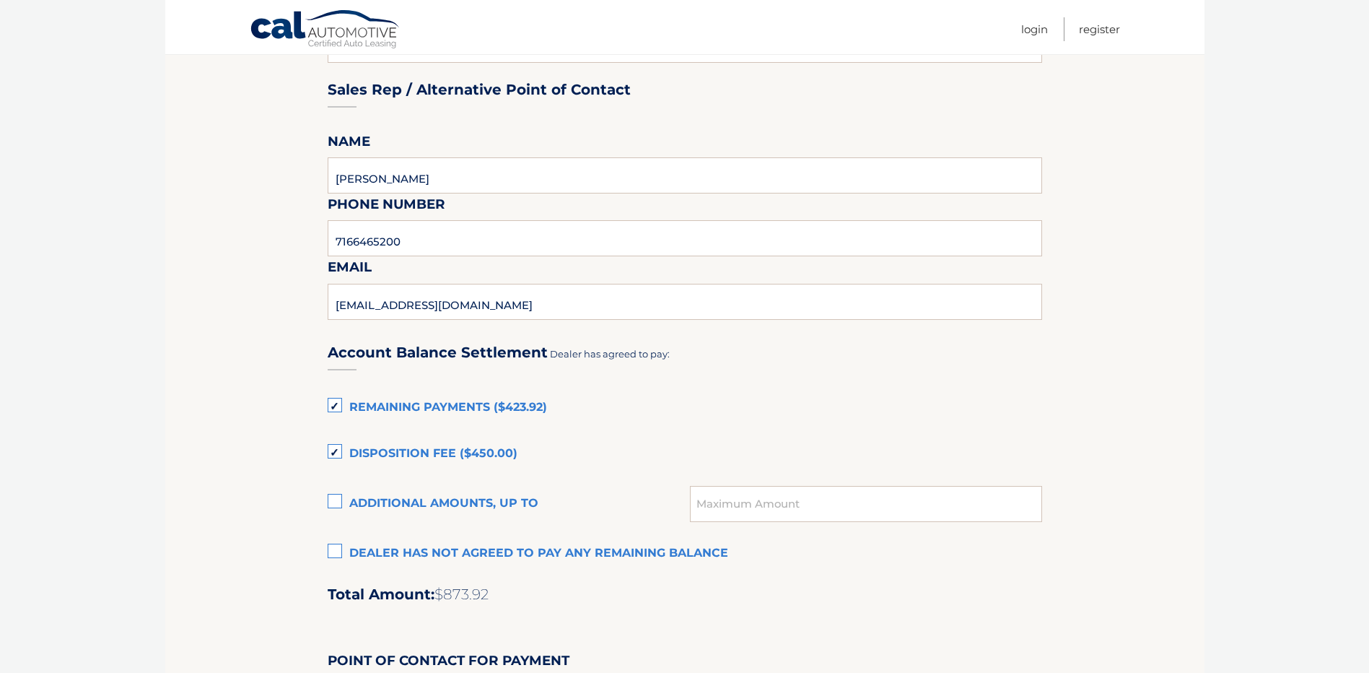  Describe the element at coordinates (326, 30) in the screenshot. I see `a: Cal Automotive` at that location.